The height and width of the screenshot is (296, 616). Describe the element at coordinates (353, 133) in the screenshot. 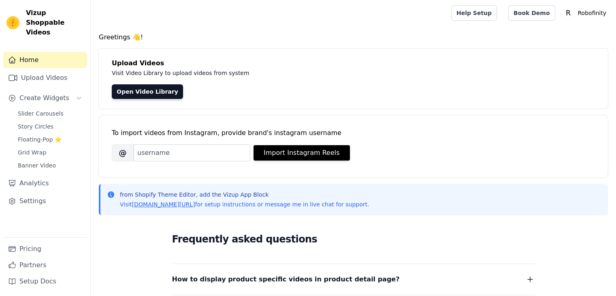

I see `div: To import videos from Instagram, provide brand's instagram username` at that location.